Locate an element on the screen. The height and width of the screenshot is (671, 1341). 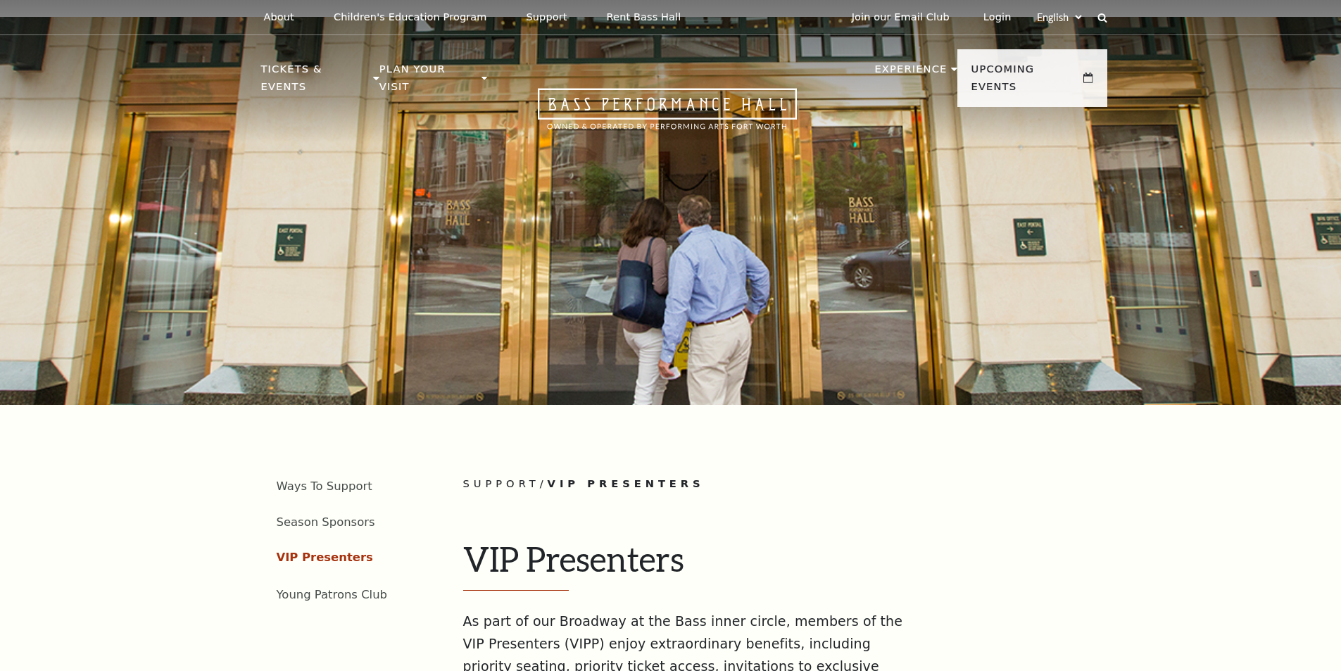
a: Young Patrons Club is located at coordinates (332, 594).